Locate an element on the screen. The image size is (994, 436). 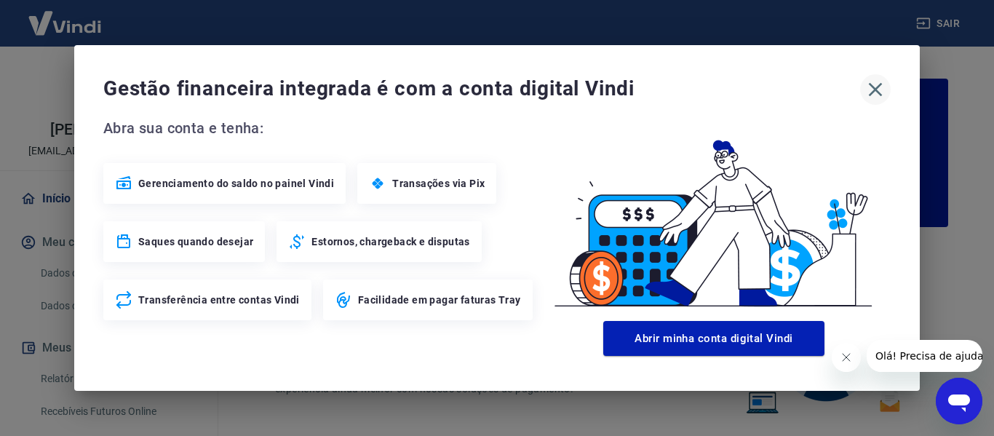
span: Facilidade em pagar faturas Tray is located at coordinates (440, 300).